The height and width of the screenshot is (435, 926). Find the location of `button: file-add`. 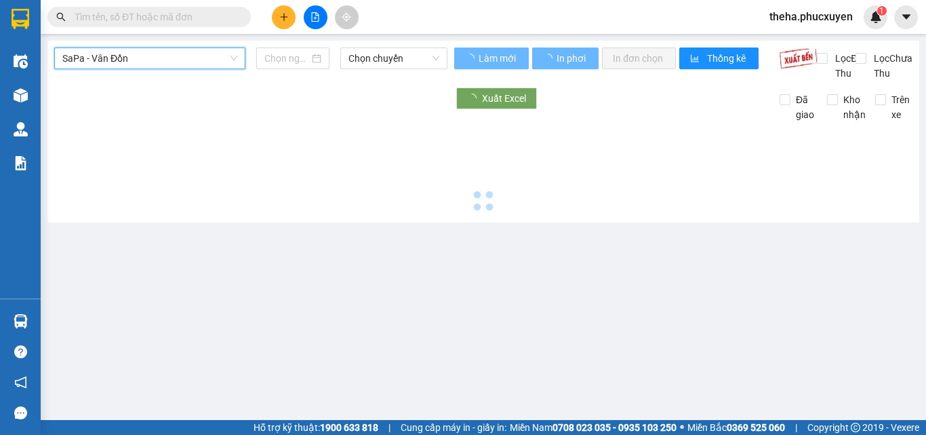

button: file-add is located at coordinates (315, 17).